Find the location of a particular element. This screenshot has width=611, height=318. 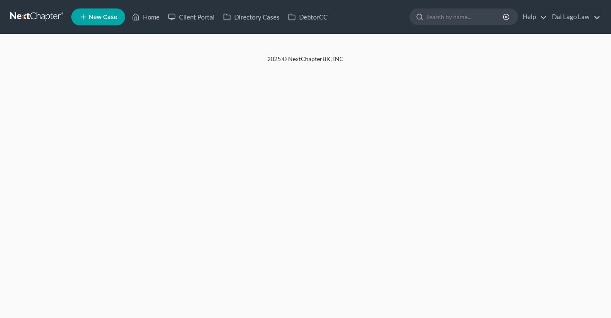

a: Client Portal is located at coordinates (191, 17).